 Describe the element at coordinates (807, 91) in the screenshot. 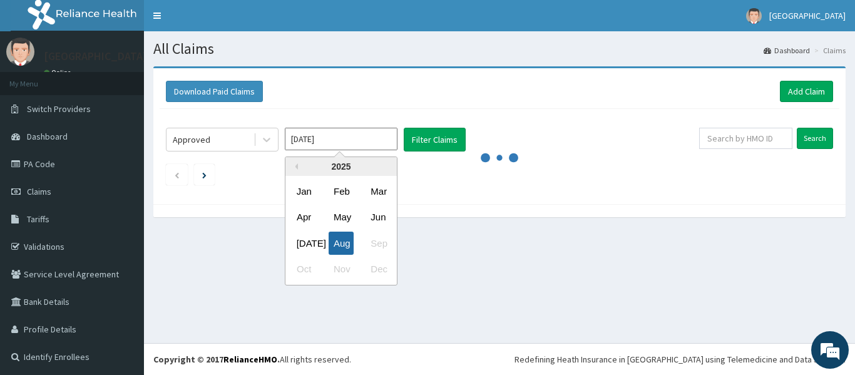

I see `a: Add Claim` at that location.